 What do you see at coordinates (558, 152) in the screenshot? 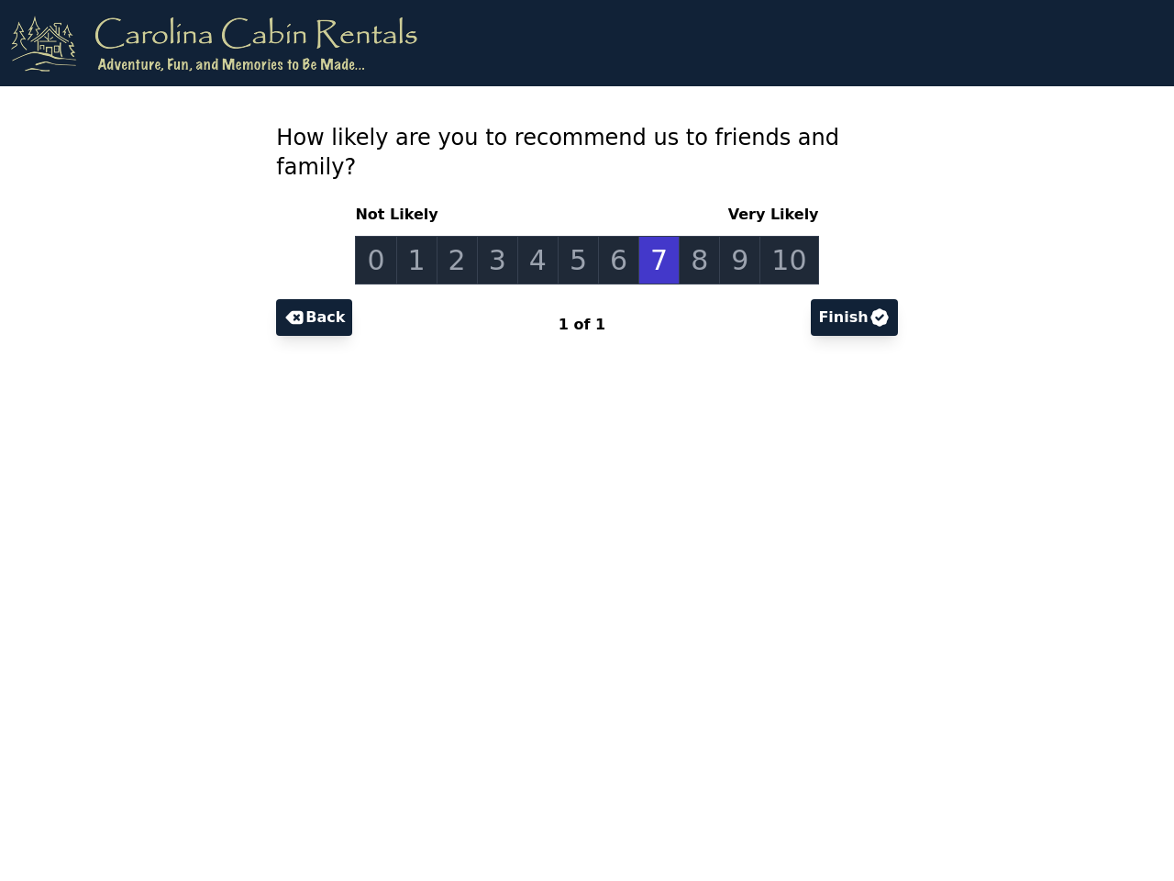
I see `span: How likely are you to recommend us to friends and family?` at bounding box center [558, 152].